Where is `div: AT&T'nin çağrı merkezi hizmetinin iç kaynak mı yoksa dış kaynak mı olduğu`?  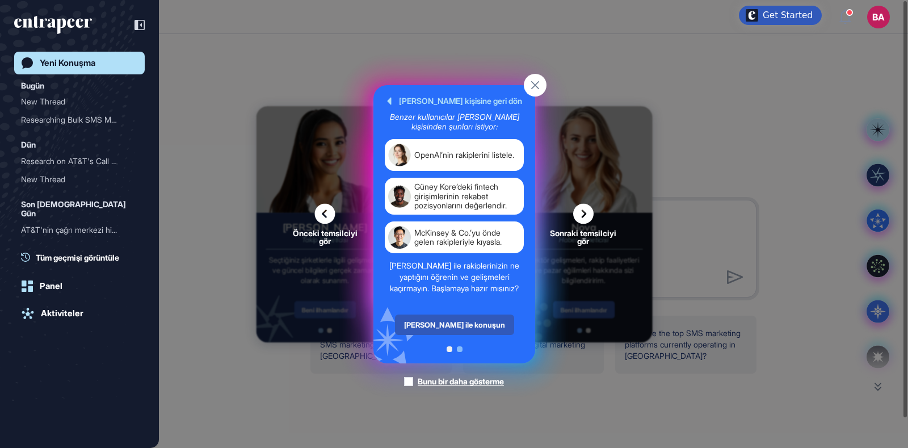
div: AT&T'nin çağrı merkezi hizmetinin iç kaynak mı yoksa dış kaynak mı olduğu is located at coordinates (79, 230).